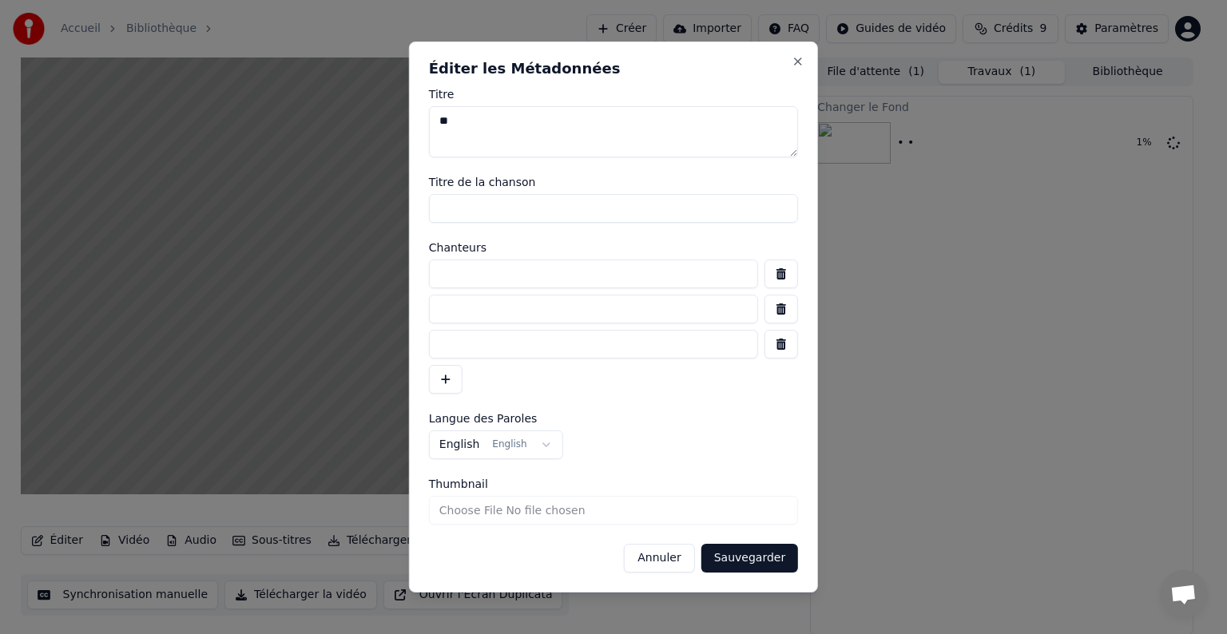  What do you see at coordinates (614, 69) in the screenshot?
I see `h2: Éditer les Métadonnées` at bounding box center [614, 69].